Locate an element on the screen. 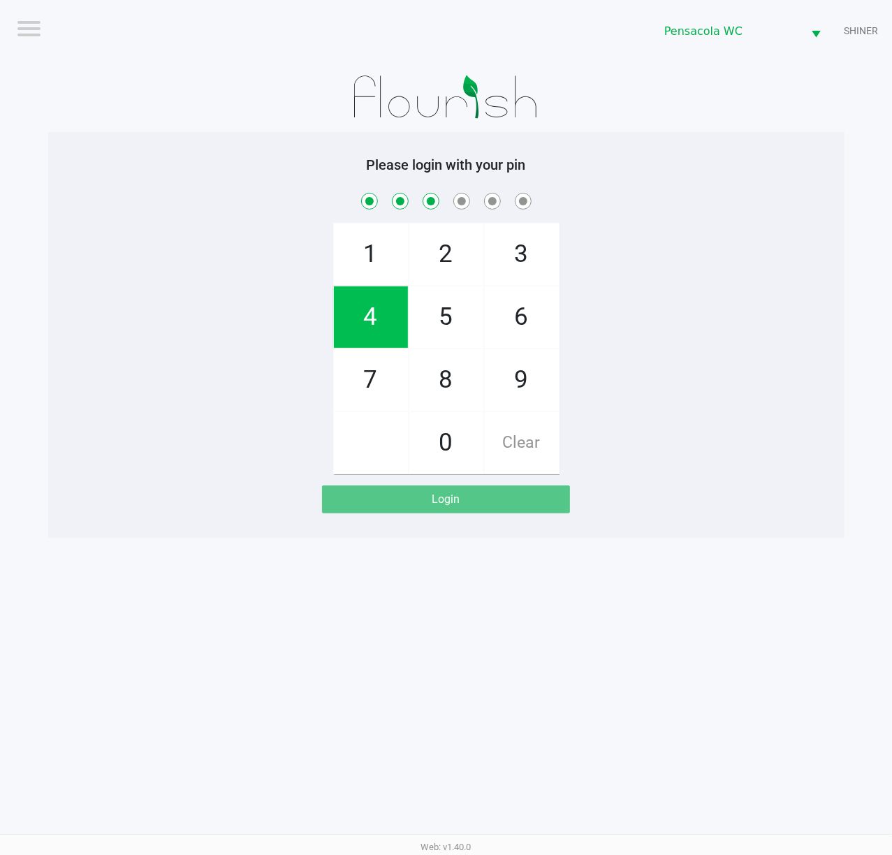 Image resolution: width=892 pixels, height=855 pixels. span: 7 is located at coordinates (371, 380).